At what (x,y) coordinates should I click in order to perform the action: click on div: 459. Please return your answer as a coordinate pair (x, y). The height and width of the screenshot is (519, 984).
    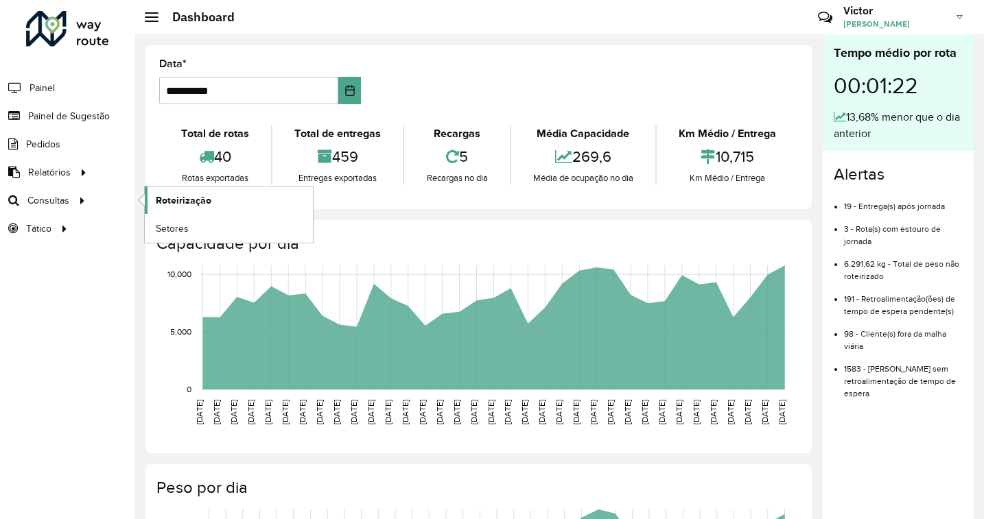
    Looking at the image, I should click on (337, 156).